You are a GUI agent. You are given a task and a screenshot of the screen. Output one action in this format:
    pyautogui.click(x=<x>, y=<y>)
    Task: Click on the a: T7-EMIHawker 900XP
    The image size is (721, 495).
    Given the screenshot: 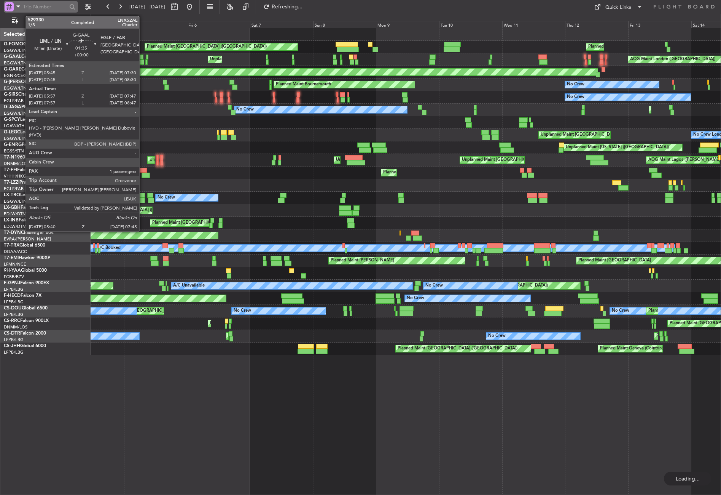 What is the action you would take?
    pyautogui.click(x=27, y=258)
    